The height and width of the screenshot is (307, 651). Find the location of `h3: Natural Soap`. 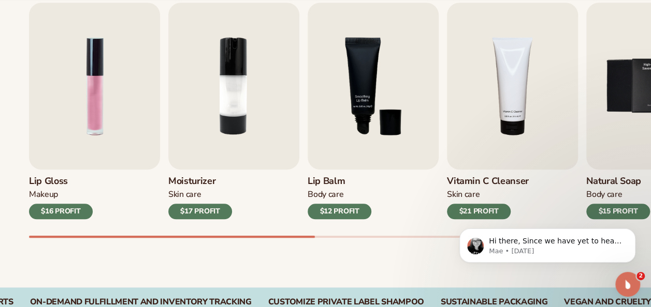

h3: Natural Soap is located at coordinates (617, 182).